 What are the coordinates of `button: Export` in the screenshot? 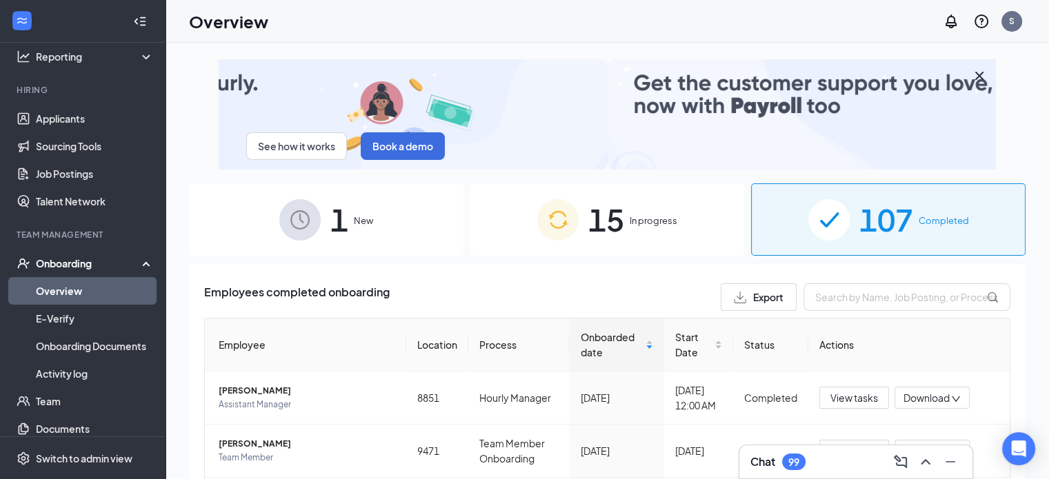 It's located at (759, 297).